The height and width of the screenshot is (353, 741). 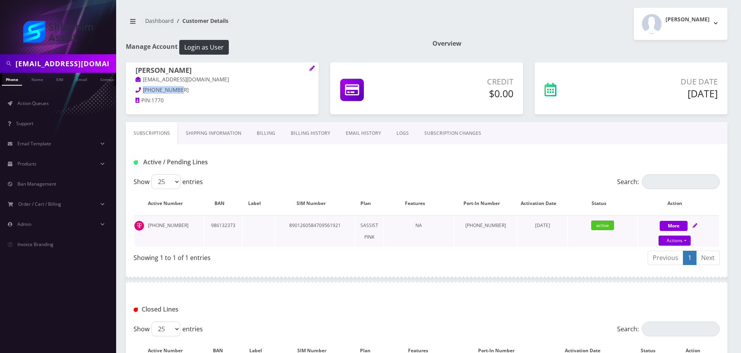 I want to click on p: Credit, so click(x=465, y=82).